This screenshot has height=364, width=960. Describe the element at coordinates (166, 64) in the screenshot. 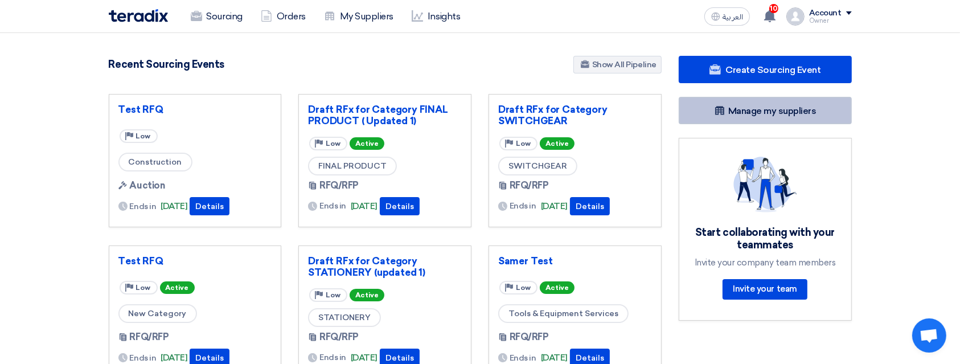

I see `h4: Recent Sourcing Events` at that location.